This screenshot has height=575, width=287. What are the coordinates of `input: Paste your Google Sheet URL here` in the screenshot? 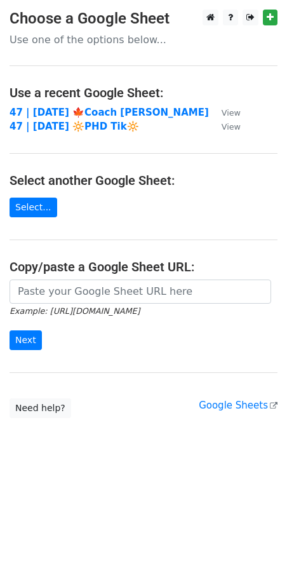 It's located at (140, 292).